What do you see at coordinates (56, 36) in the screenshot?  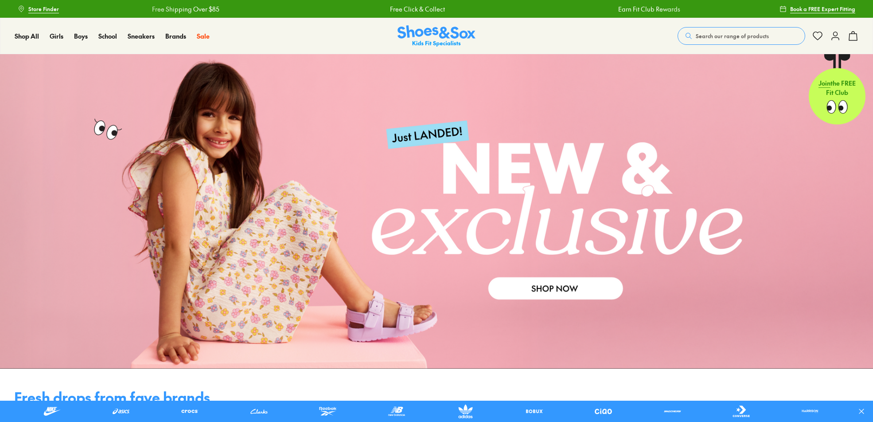 I see `span: Girls` at bounding box center [56, 36].